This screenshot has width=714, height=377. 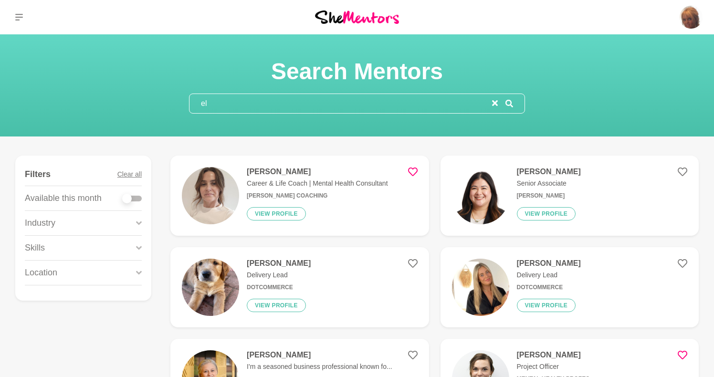 What do you see at coordinates (38, 174) in the screenshot?
I see `h4: Filters` at bounding box center [38, 174].